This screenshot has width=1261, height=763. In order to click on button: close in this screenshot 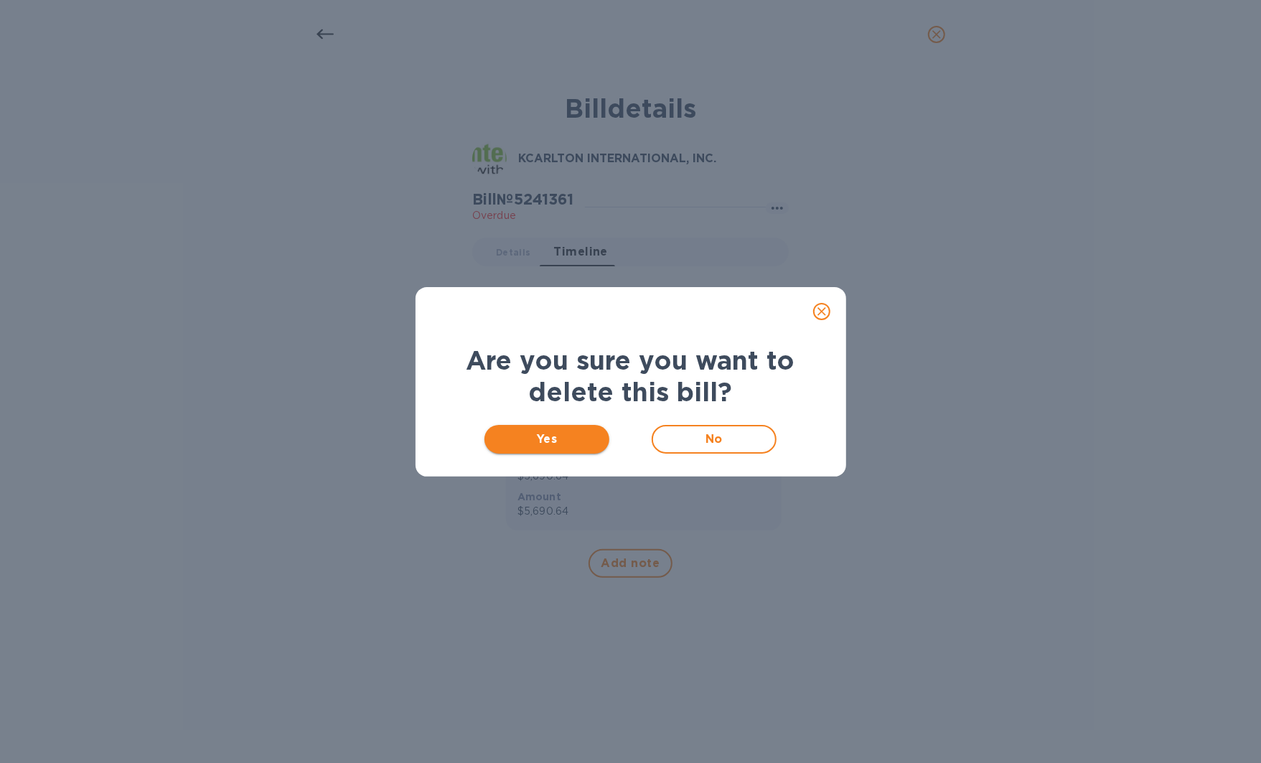, I will do `click(822, 311)`.